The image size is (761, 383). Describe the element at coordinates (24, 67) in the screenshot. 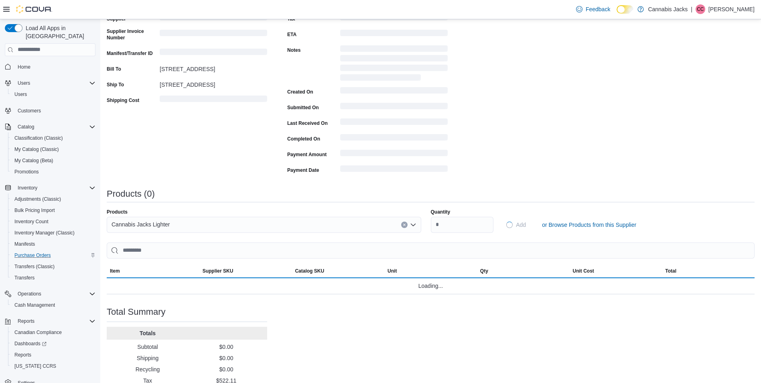

I see `a: Home` at that location.